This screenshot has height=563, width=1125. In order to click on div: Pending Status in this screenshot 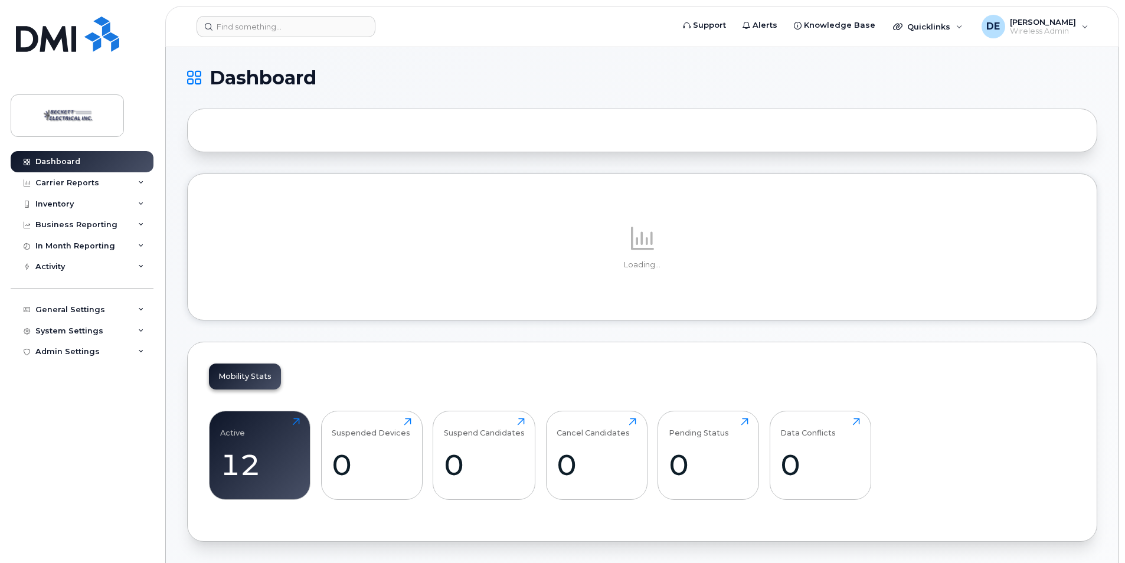, I will do `click(699, 427)`.